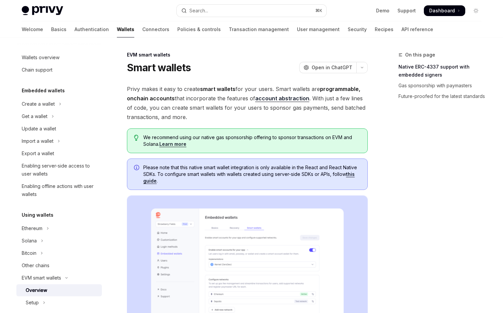  Describe the element at coordinates (59, 29) in the screenshot. I see `a: Basics` at that location.